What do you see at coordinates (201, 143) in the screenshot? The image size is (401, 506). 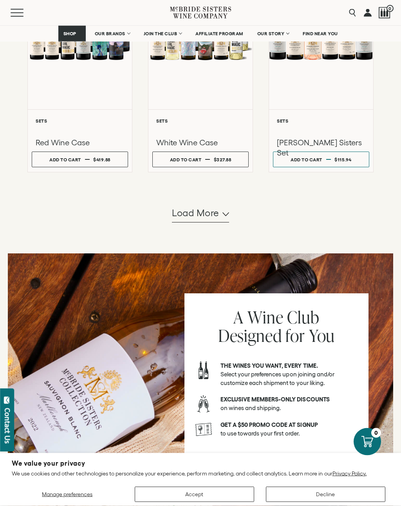 I see `h3: White Wine Case` at bounding box center [201, 143].